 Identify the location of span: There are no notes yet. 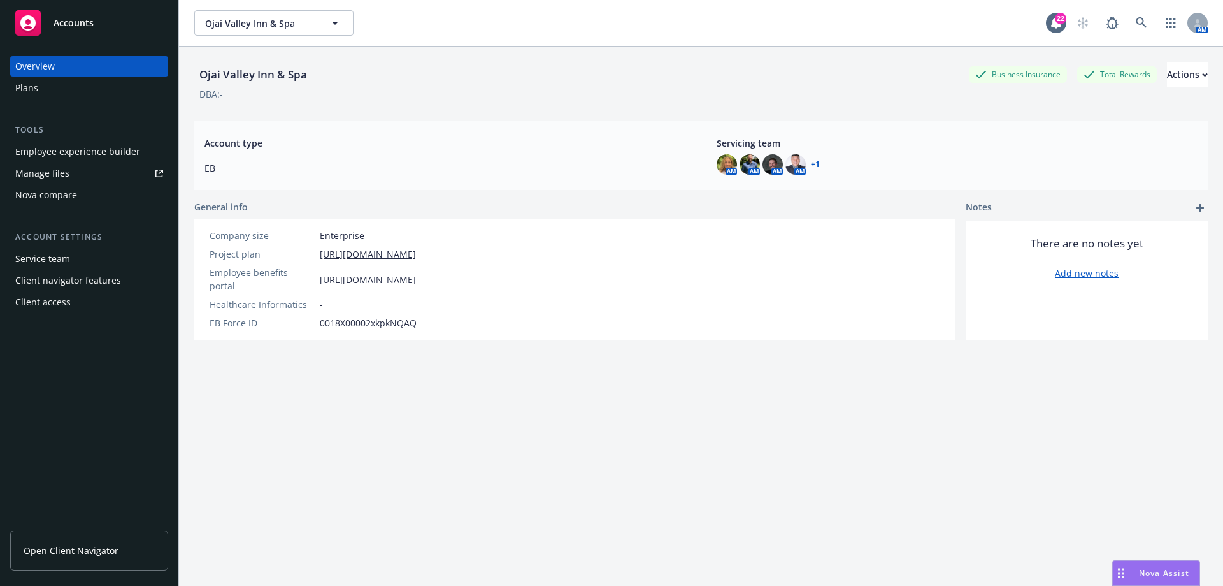
(1087, 243).